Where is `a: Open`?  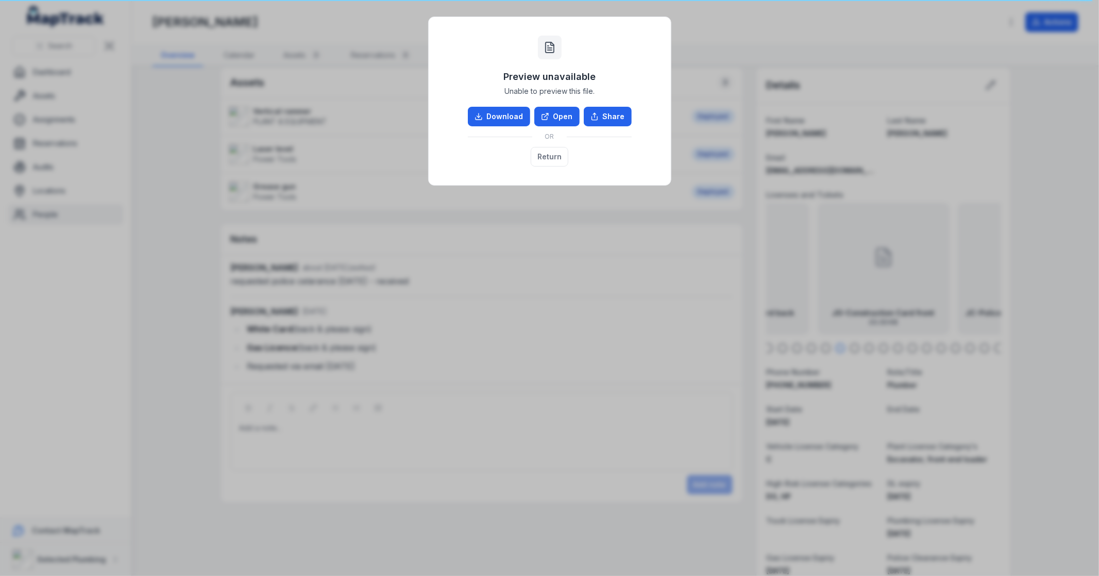 a: Open is located at coordinates (557, 116).